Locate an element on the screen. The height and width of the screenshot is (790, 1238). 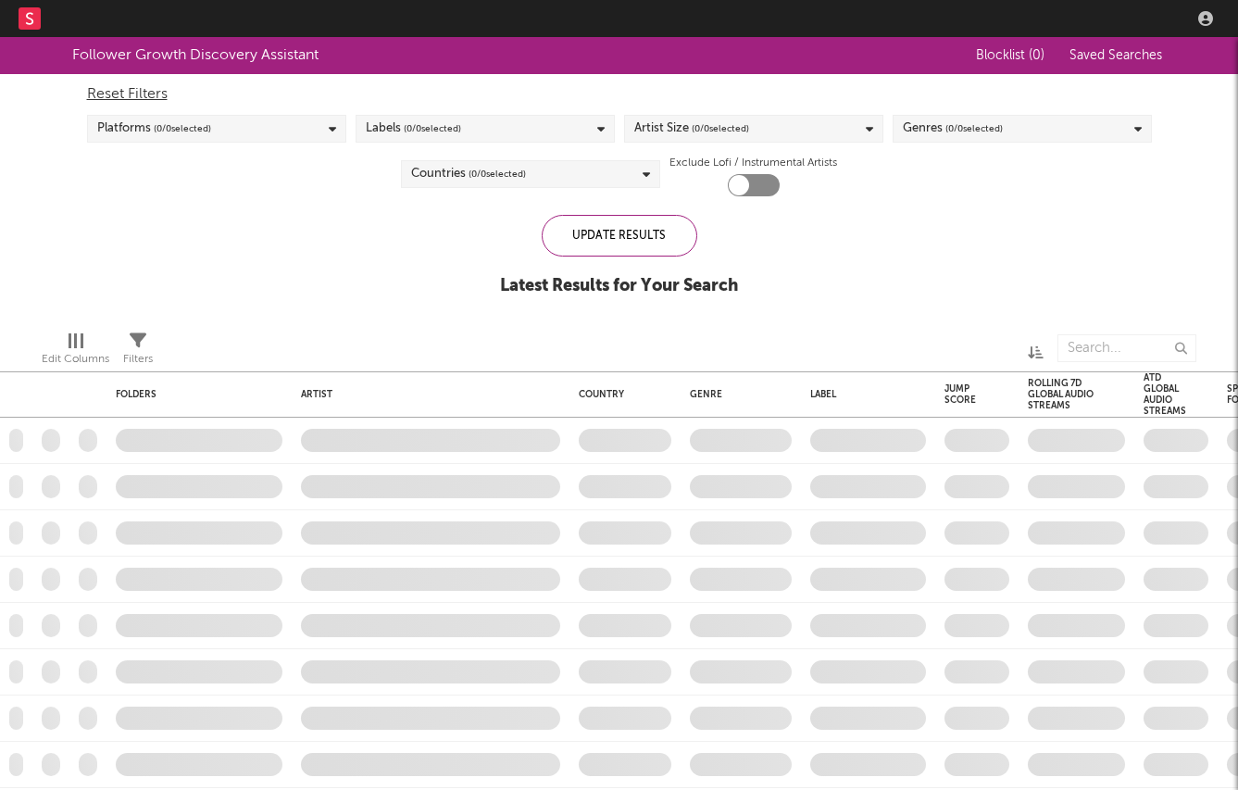
span: ( 0 ) is located at coordinates (1036, 56).